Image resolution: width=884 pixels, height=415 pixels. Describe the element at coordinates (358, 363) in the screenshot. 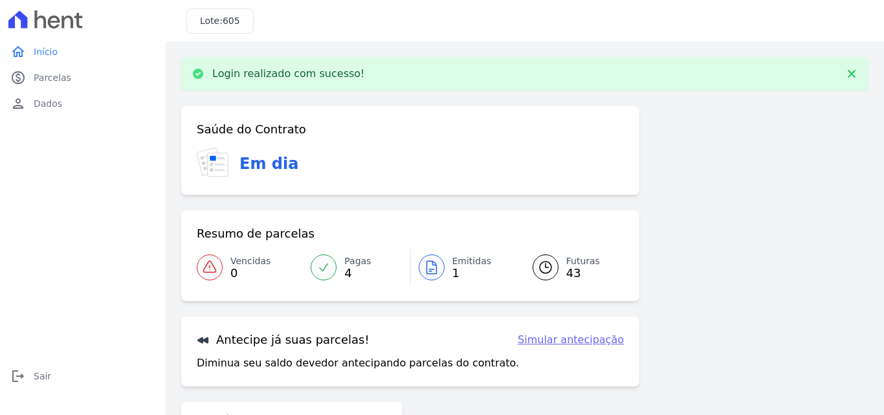

I see `p: Diminua seu saldo devedor antecipando parcelas do contrato.` at that location.